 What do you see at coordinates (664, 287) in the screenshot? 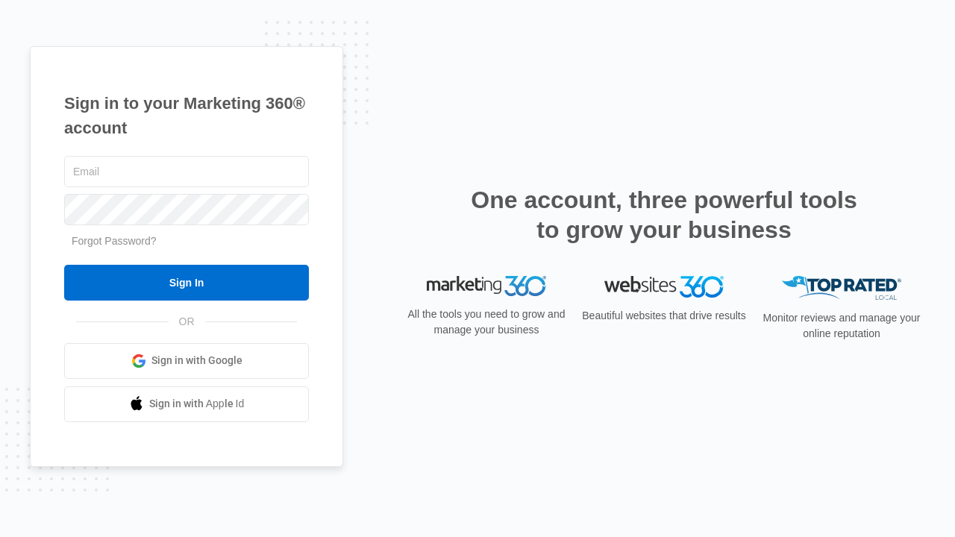
I see `img: Websites 360` at bounding box center [664, 287].